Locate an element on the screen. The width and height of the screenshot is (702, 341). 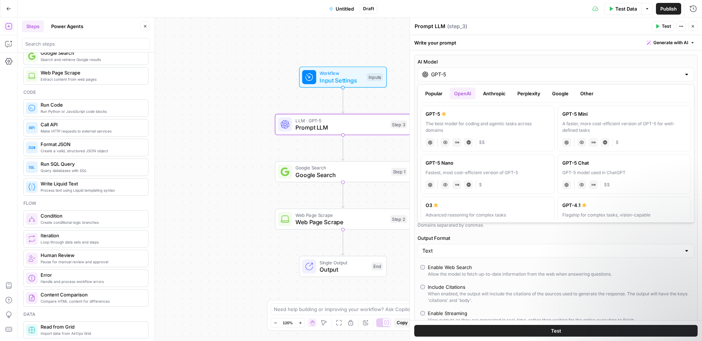
button: Google is located at coordinates (560, 94).